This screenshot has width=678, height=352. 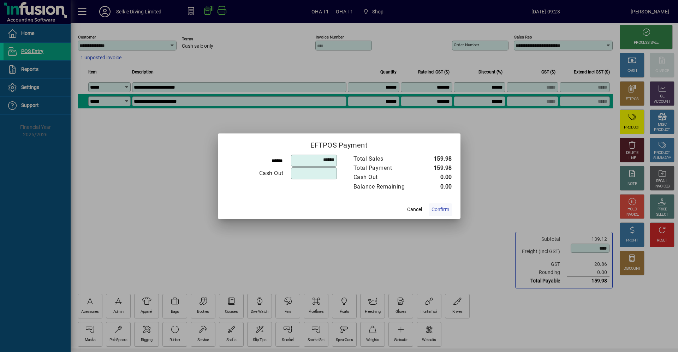 I want to click on h2: EFTPOS Payment, so click(x=339, y=144).